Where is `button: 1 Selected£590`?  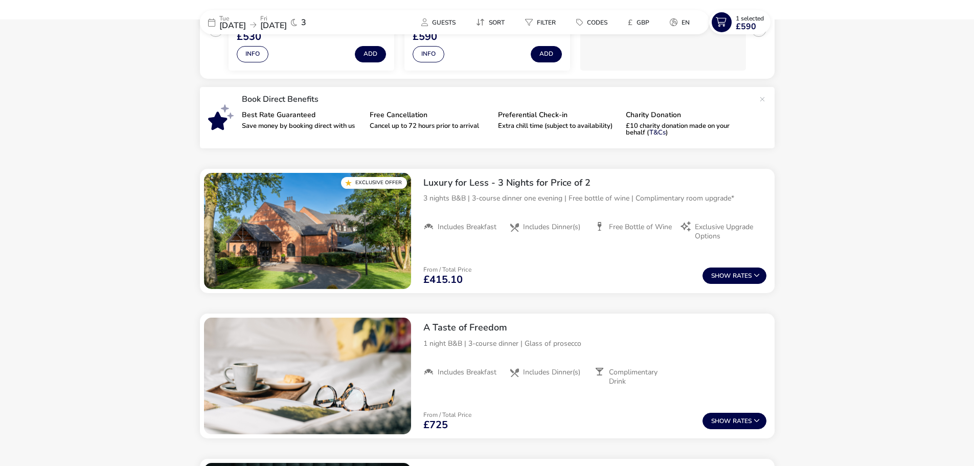
button: 1 Selected£590 is located at coordinates (740, 22).